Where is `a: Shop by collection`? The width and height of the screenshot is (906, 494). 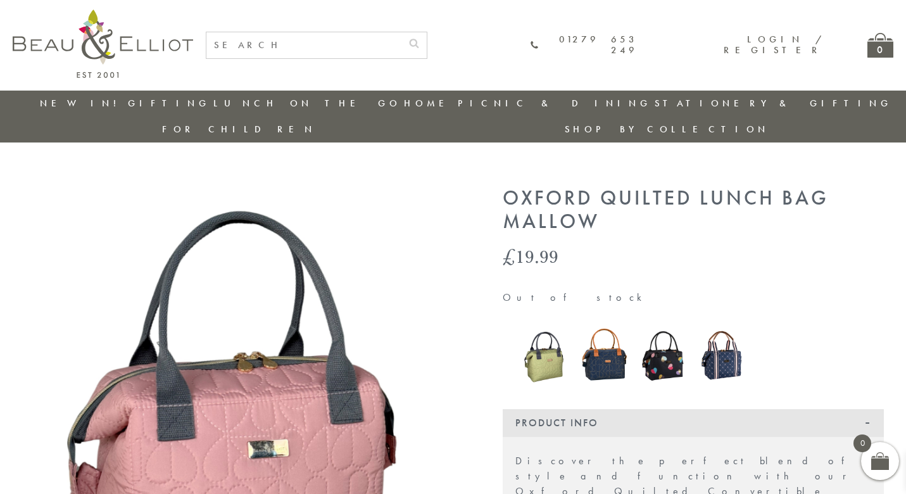 a: Shop by collection is located at coordinates (667, 129).